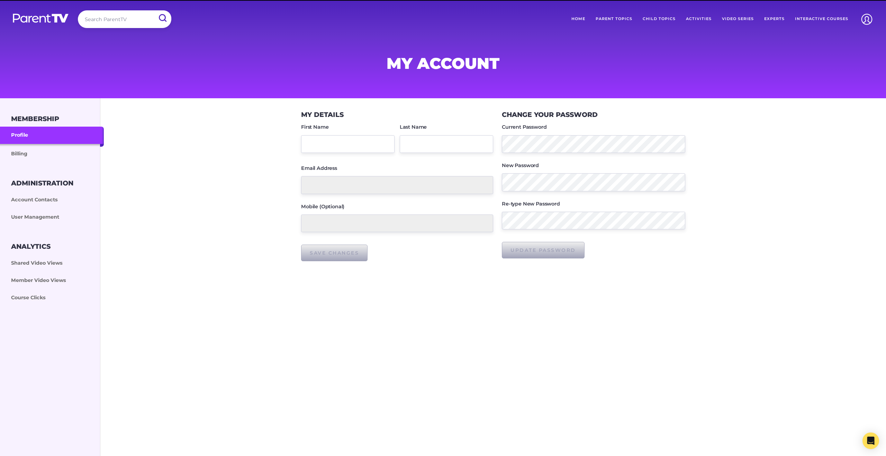 The height and width of the screenshot is (456, 886). What do you see at coordinates (738, 19) in the screenshot?
I see `a: Video Series` at bounding box center [738, 19].